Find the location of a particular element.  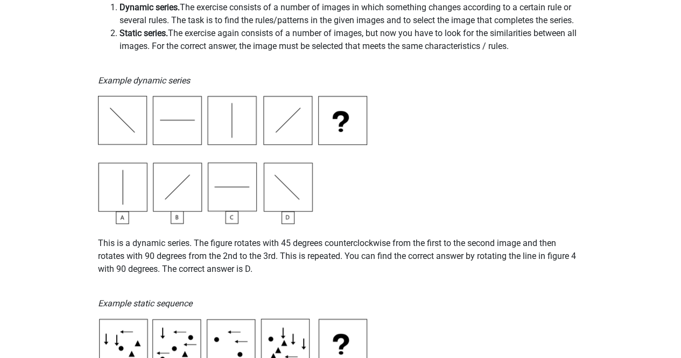

li: The exercise consists of a number of images in which something changes according to a certain rul... is located at coordinates (351, 14).